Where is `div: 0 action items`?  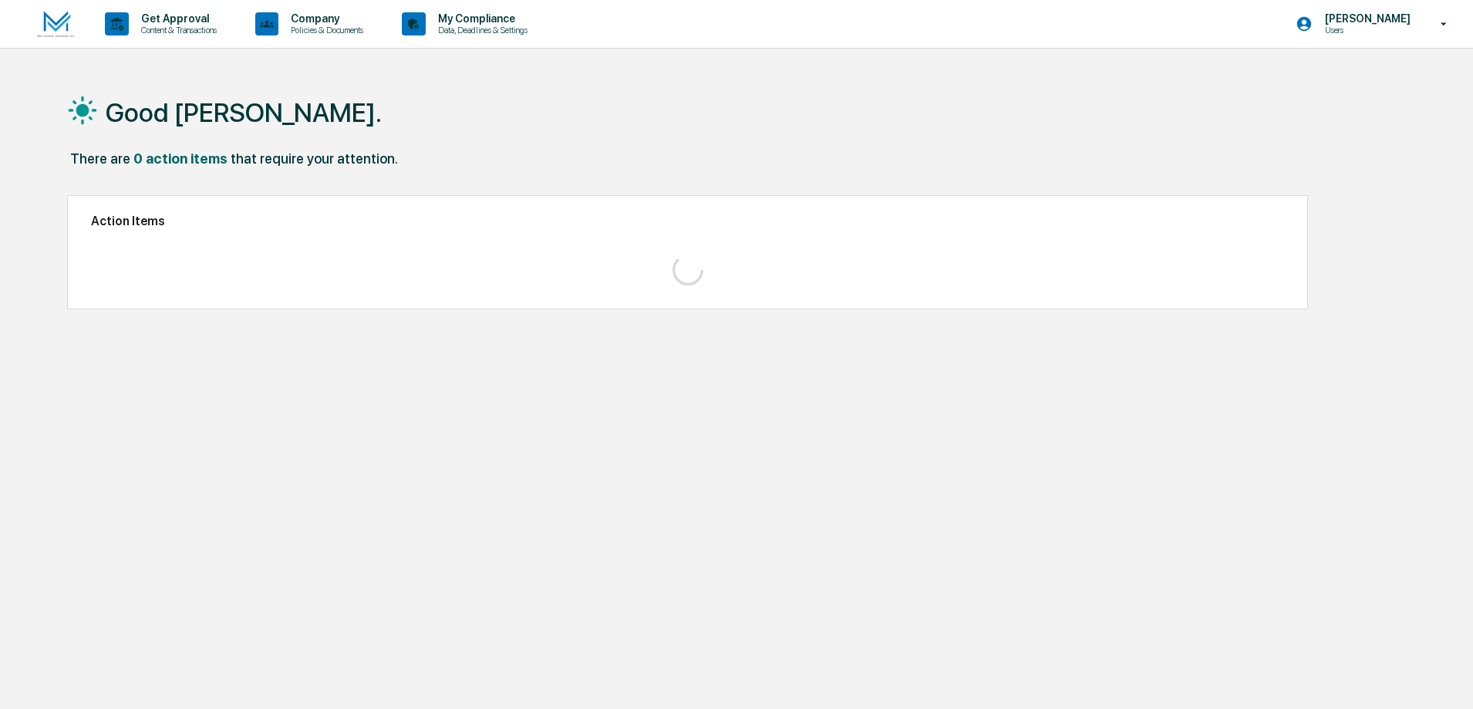 div: 0 action items is located at coordinates (180, 158).